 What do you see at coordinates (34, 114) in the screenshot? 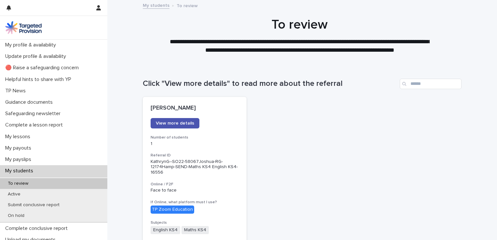
I see `p: Safeguarding newsletter` at bounding box center [34, 114].